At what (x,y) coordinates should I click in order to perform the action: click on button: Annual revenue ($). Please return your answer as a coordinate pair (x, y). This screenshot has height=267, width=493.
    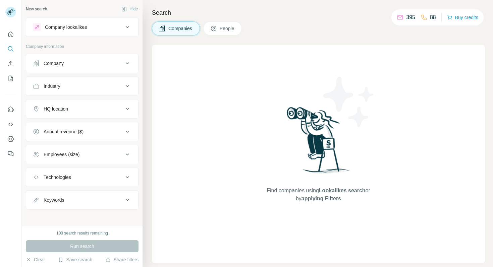
    Looking at the image, I should click on (82, 132).